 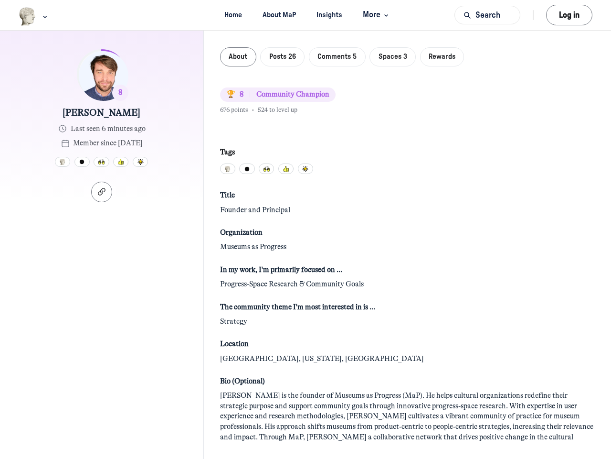 I want to click on span: Posts, so click(x=283, y=56).